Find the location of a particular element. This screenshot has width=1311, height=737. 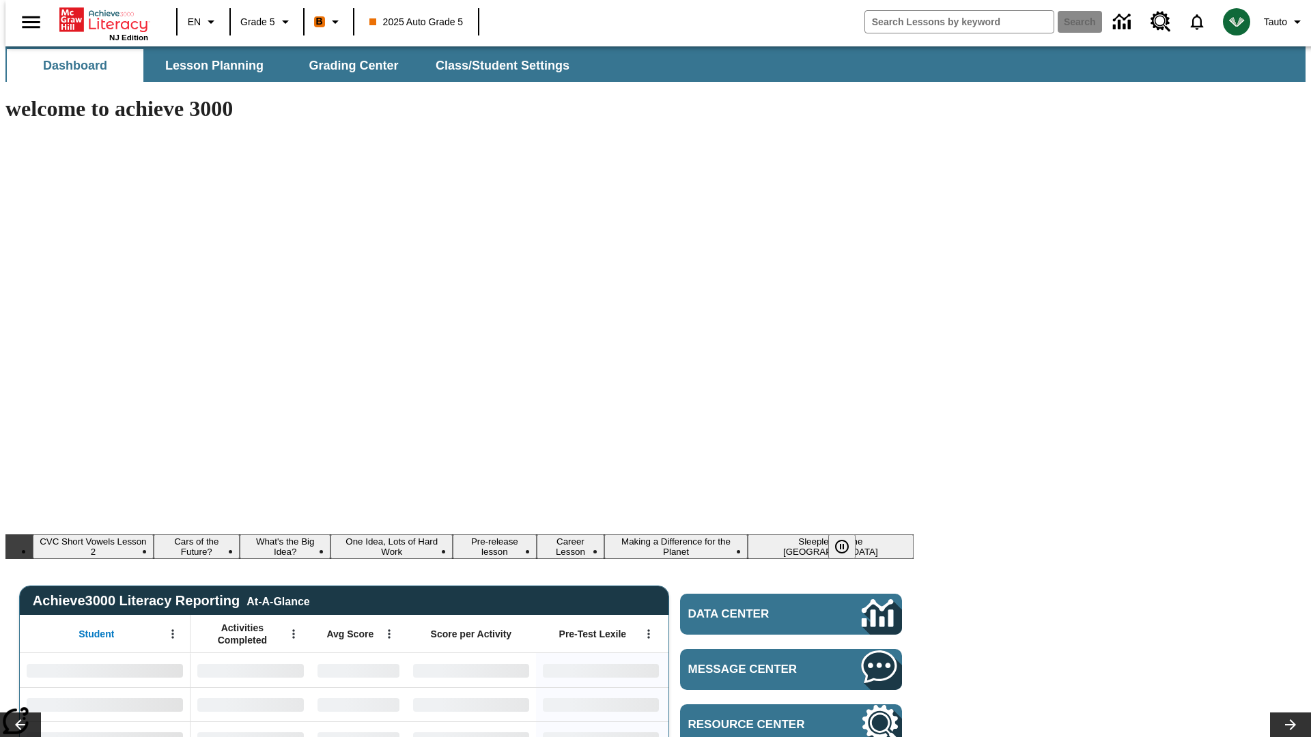

span: Grade 5 is located at coordinates (257, 22).